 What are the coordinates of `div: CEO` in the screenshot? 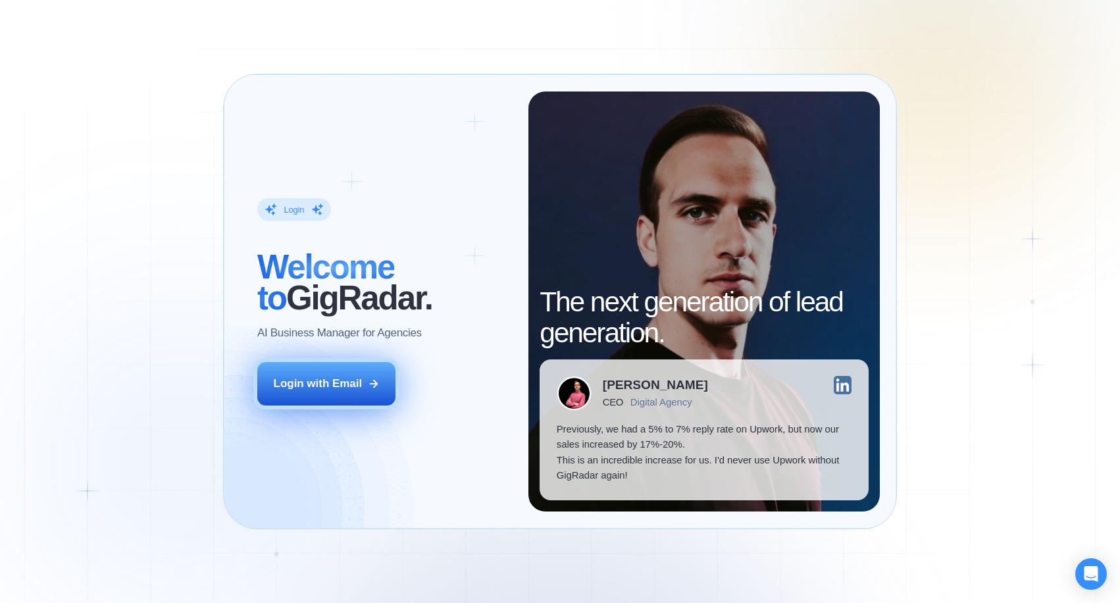 It's located at (612, 402).